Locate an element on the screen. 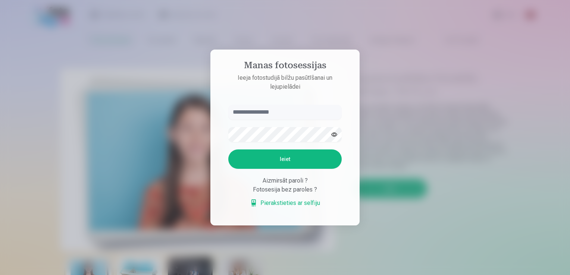 Image resolution: width=570 pixels, height=275 pixels. p: Ieeja fotostudijā bilžu pasūtīšanai un lejupielādei is located at coordinates (285, 82).